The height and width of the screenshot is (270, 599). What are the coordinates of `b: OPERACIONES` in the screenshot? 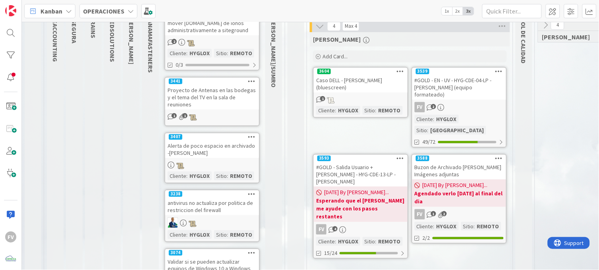 It's located at (104, 11).